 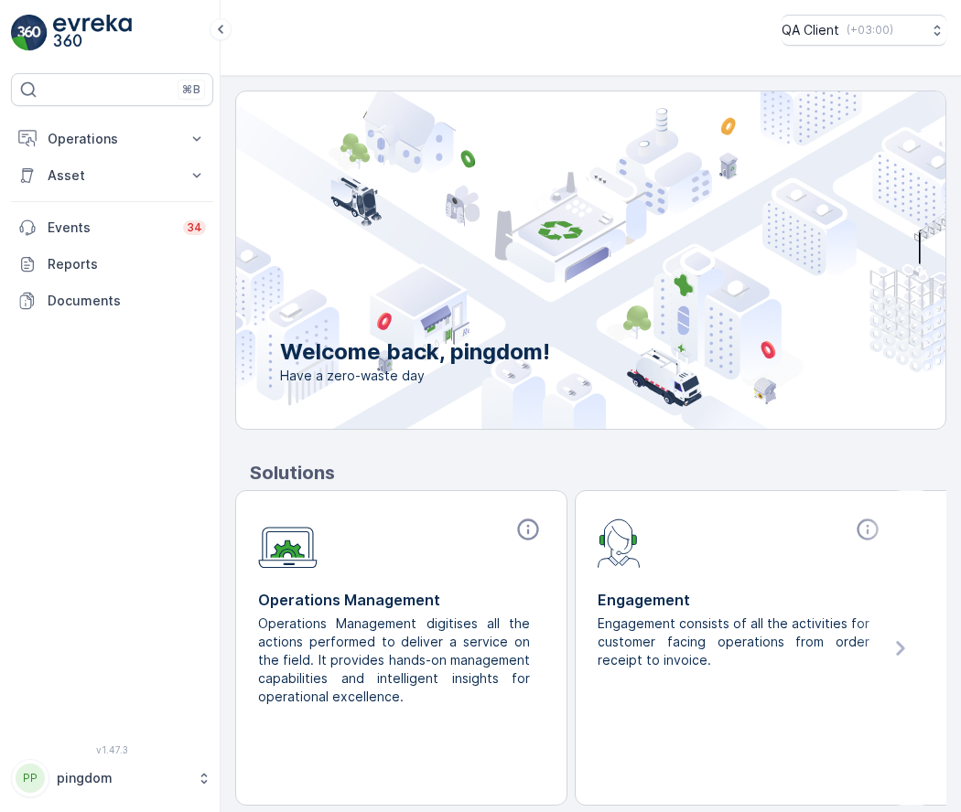 What do you see at coordinates (414, 376) in the screenshot?
I see `span: Have a zero-waste day` at bounding box center [414, 376].